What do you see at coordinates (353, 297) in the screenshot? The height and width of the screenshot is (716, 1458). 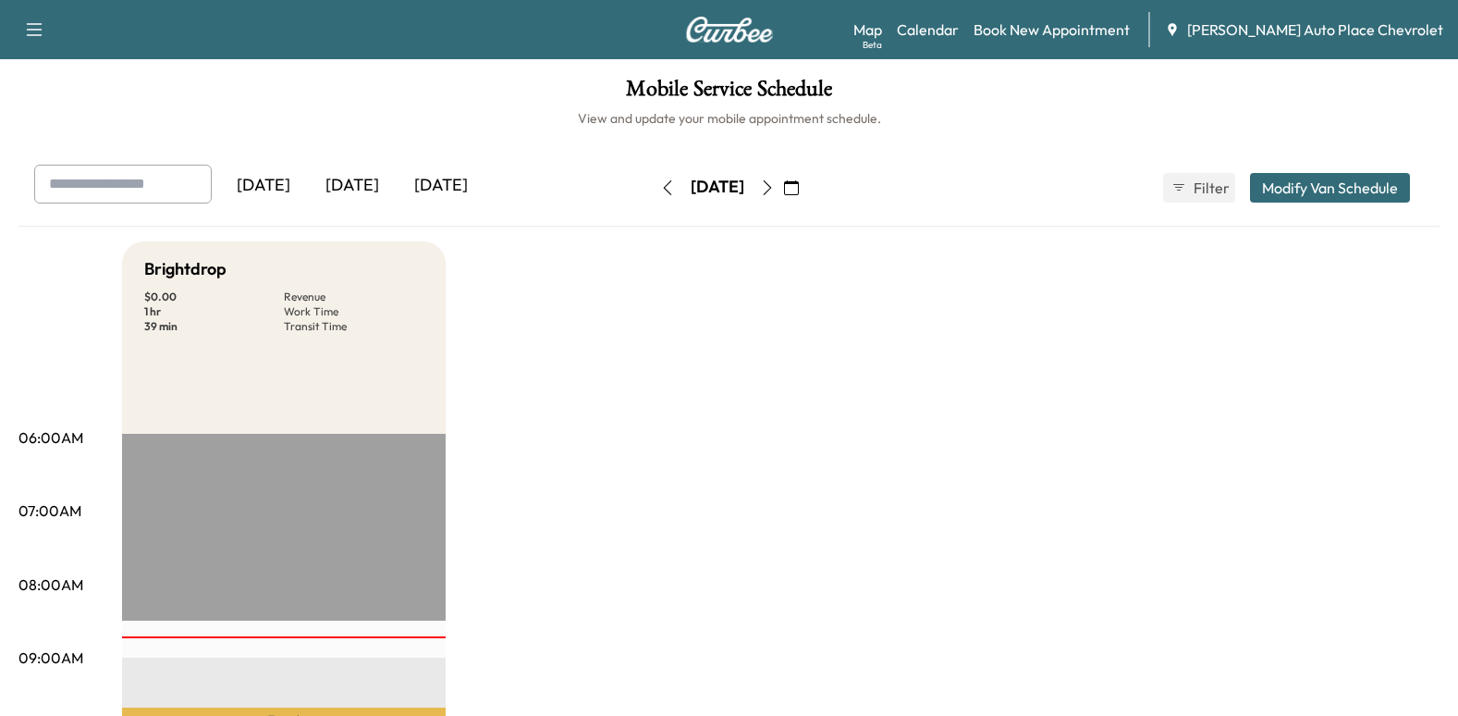 I see `p: Revenue` at bounding box center [353, 297].